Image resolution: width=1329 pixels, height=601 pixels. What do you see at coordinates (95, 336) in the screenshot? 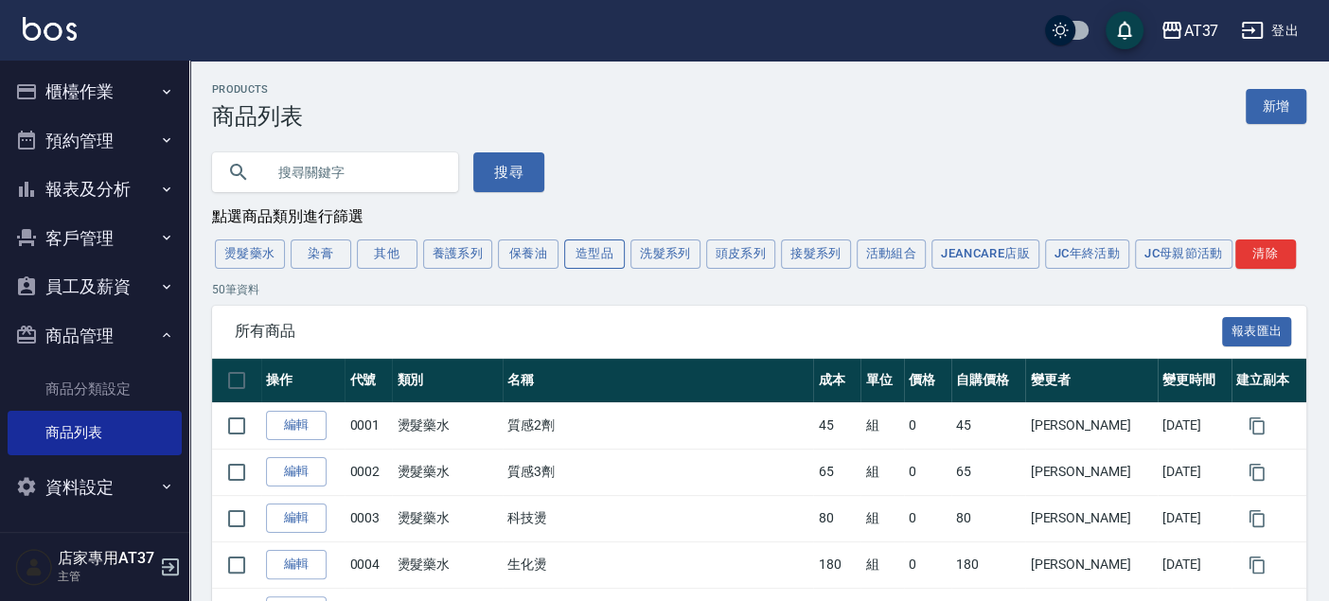
I see `button: 商品管理` at bounding box center [95, 336].